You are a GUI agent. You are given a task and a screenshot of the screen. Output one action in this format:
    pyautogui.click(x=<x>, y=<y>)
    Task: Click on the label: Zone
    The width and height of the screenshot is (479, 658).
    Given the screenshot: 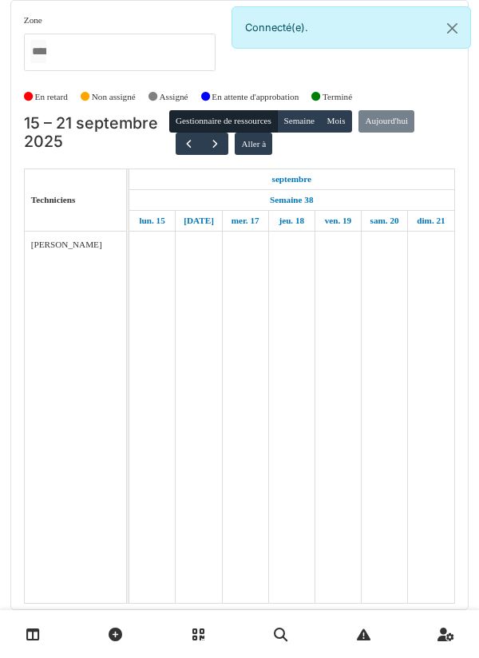 What is the action you would take?
    pyautogui.click(x=33, y=20)
    